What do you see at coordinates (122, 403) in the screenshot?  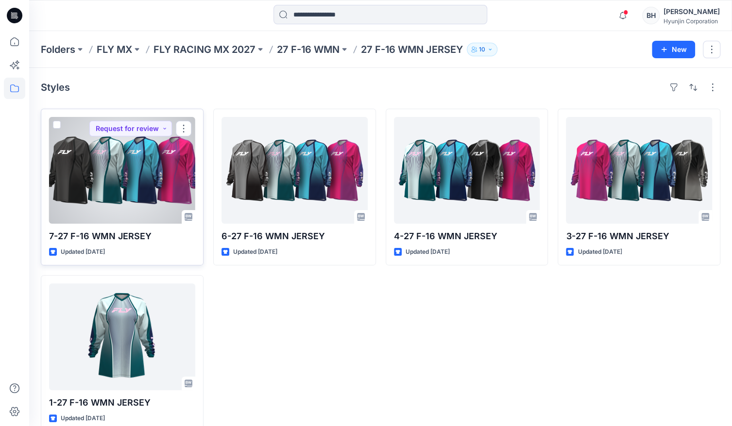 I see `p: 1-27 F-16 WMN JERSEY` at bounding box center [122, 403].